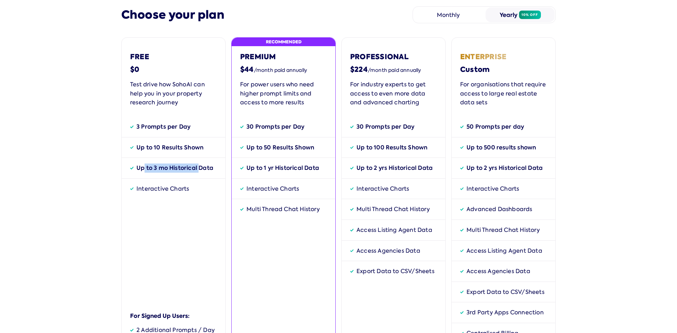 This screenshot has height=333, width=677. Describe the element at coordinates (392, 148) in the screenshot. I see `div: Up to 100 Results Shown` at that location.